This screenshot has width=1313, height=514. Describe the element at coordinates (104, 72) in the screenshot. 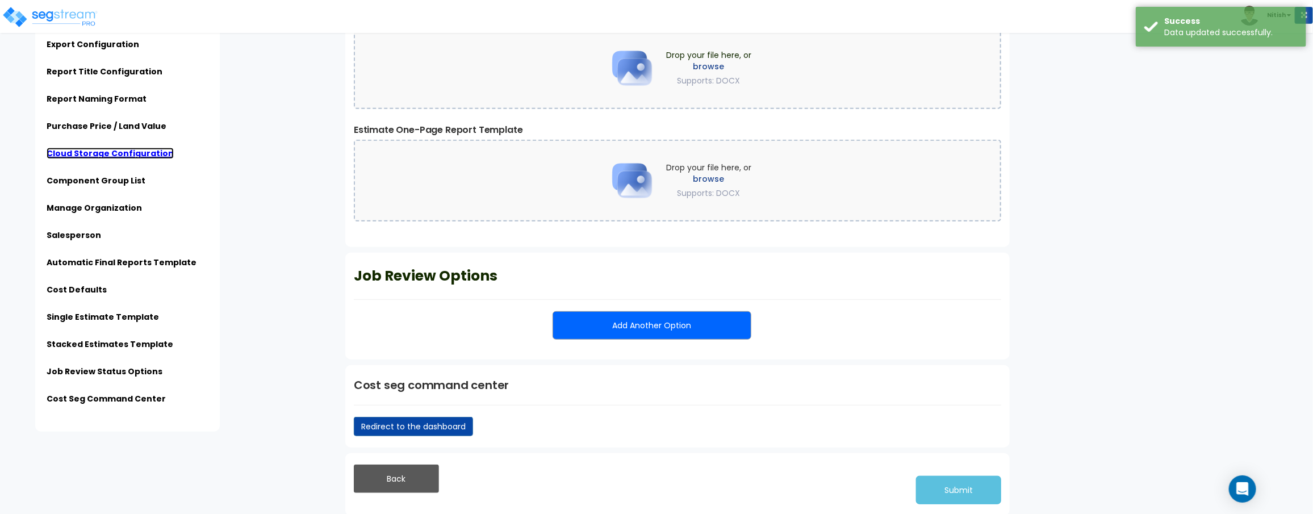

I see `a: Report Title Configuration` at that location.